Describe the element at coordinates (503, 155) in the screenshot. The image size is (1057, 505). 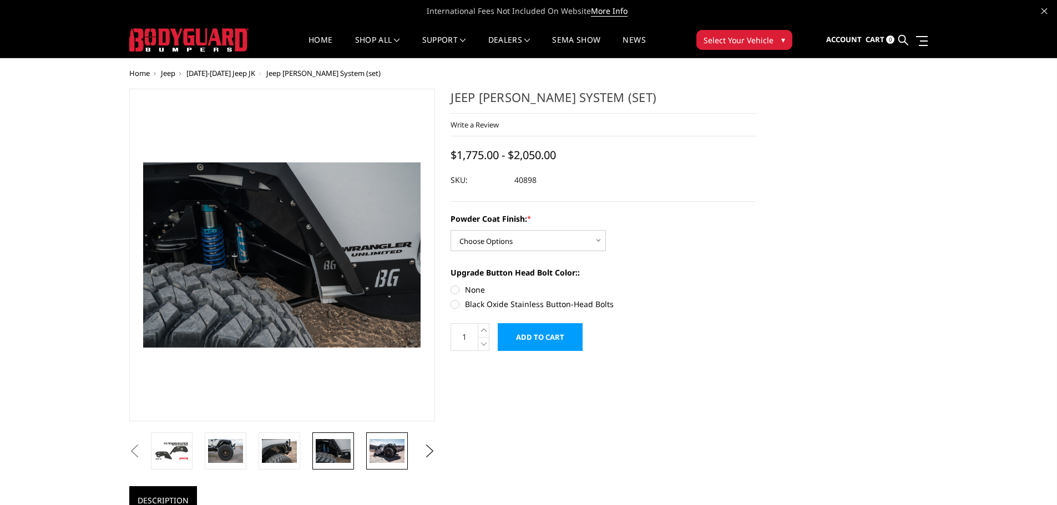
I see `span: $1,775.00 - $2,050.00` at that location.